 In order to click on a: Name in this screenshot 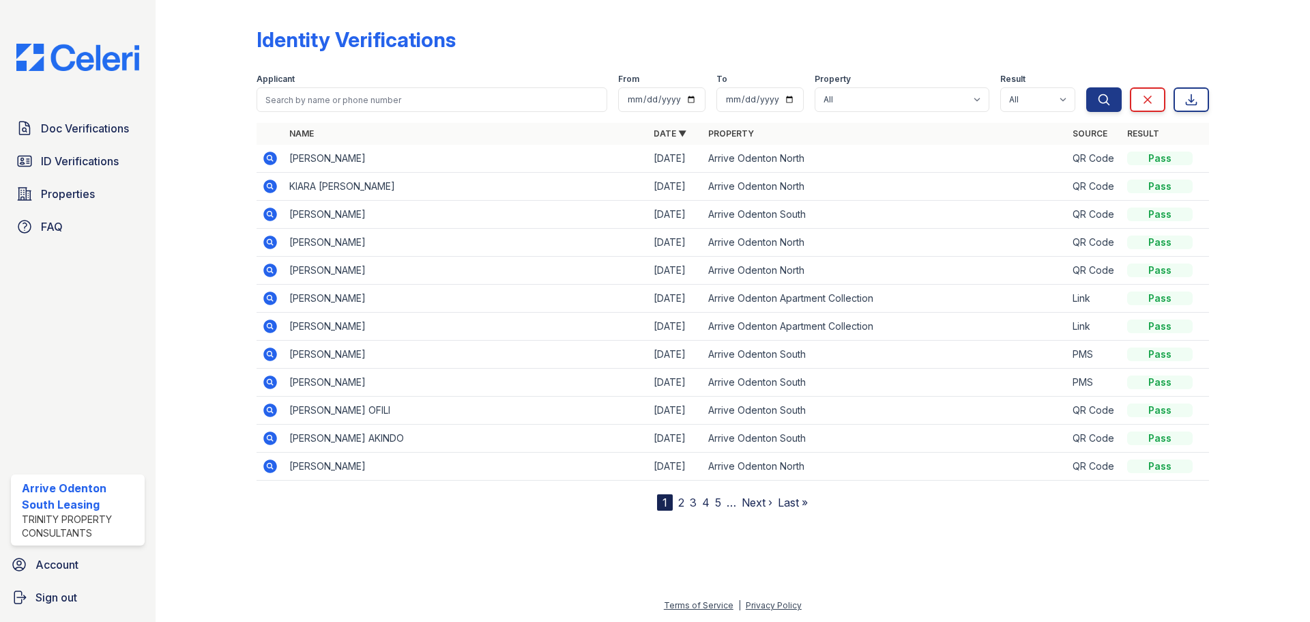, I will do `click(302, 133)`.